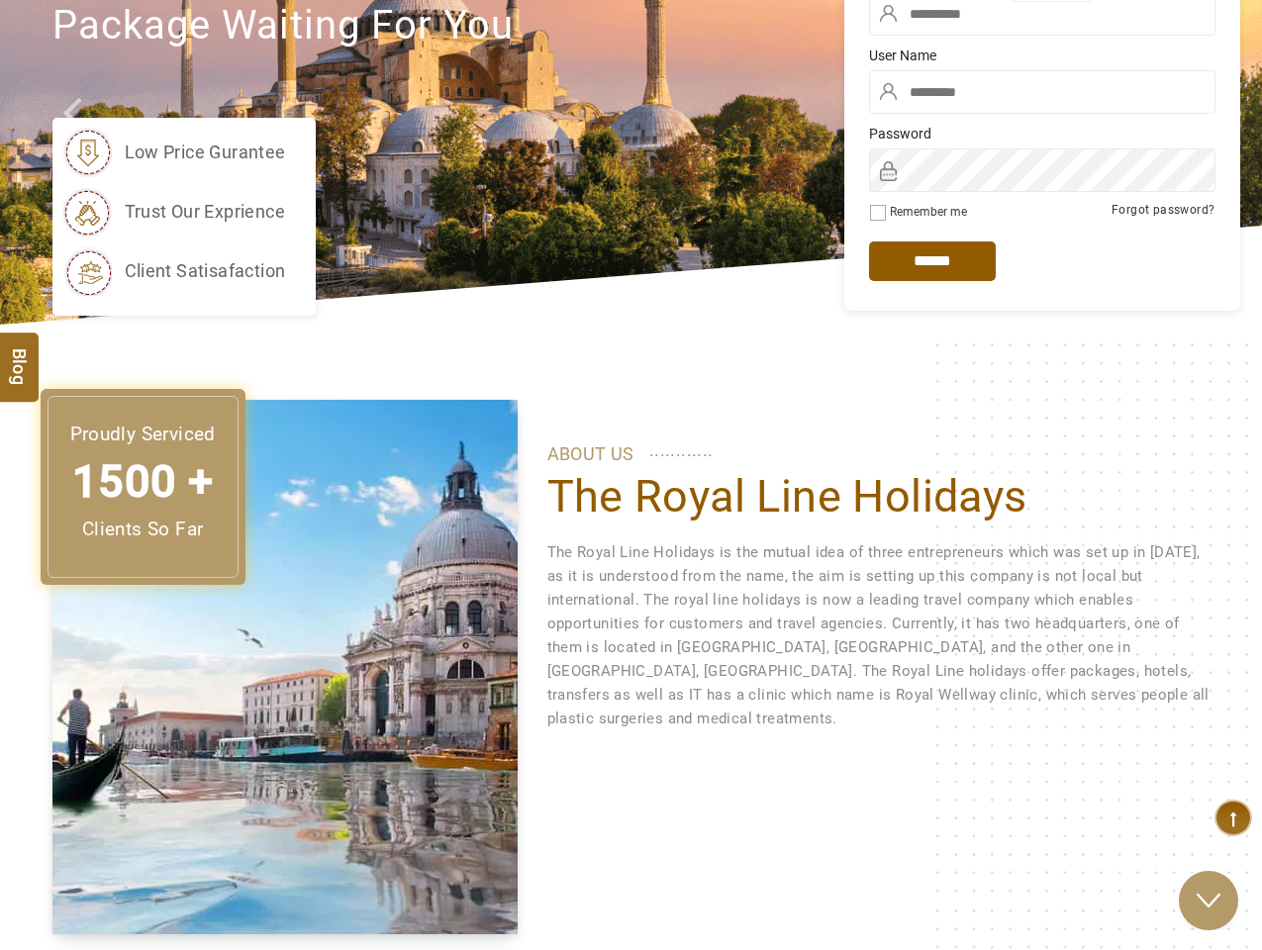 This screenshot has width=1262, height=950. What do you see at coordinates (174, 152) in the screenshot?
I see `li: low price gurantee` at bounding box center [174, 152].